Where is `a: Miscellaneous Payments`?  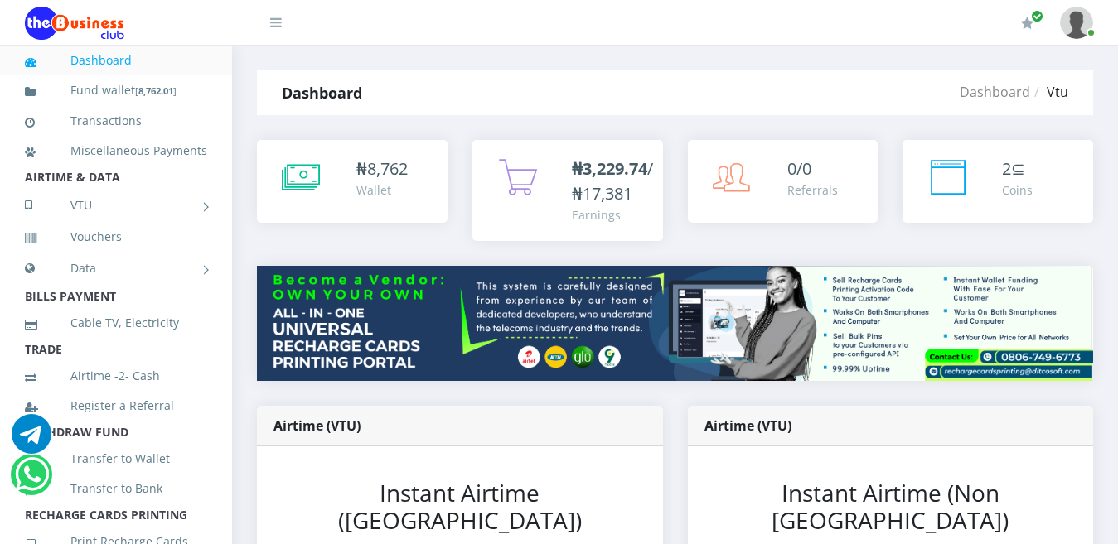
a: Miscellaneous Payments is located at coordinates (116, 151).